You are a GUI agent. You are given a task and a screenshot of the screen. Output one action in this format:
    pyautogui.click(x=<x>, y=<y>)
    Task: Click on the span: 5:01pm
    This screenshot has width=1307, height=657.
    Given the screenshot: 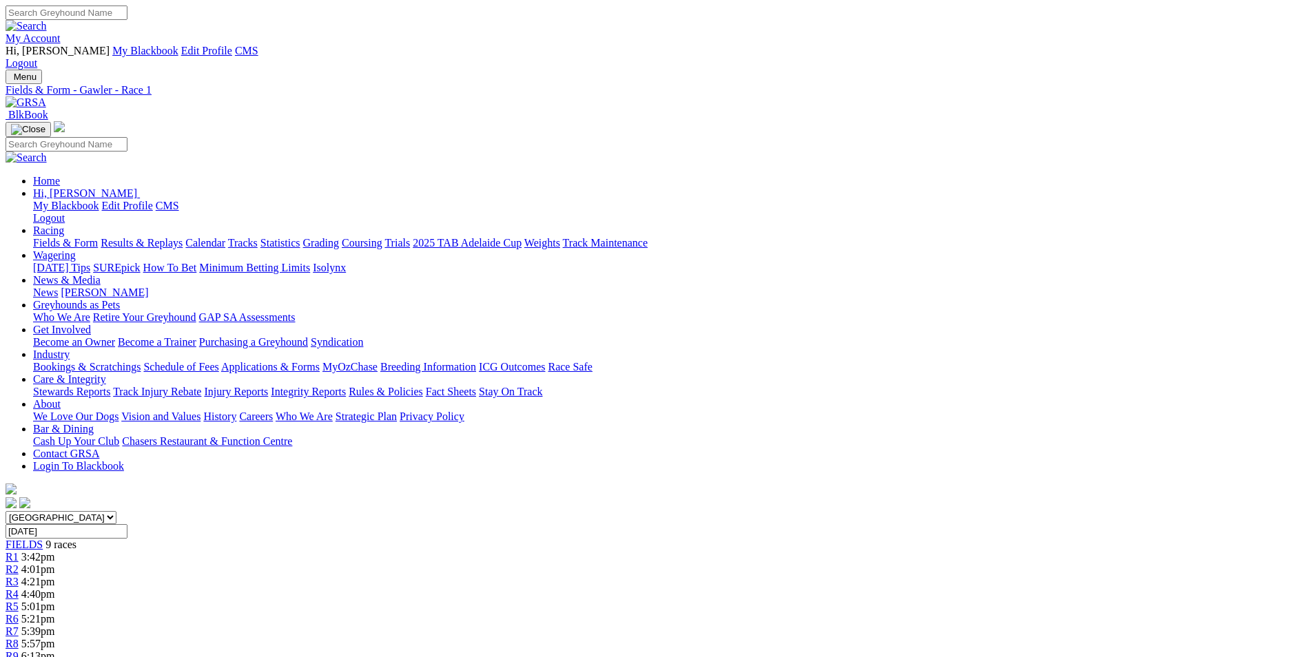 What is the action you would take?
    pyautogui.click(x=38, y=606)
    